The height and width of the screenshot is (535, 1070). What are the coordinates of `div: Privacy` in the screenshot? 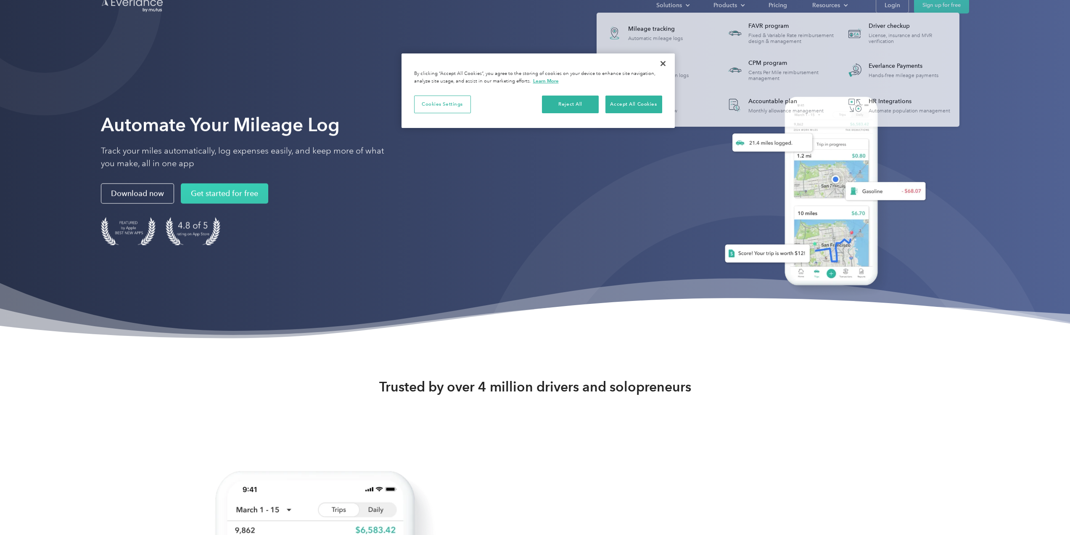 It's located at (538, 90).